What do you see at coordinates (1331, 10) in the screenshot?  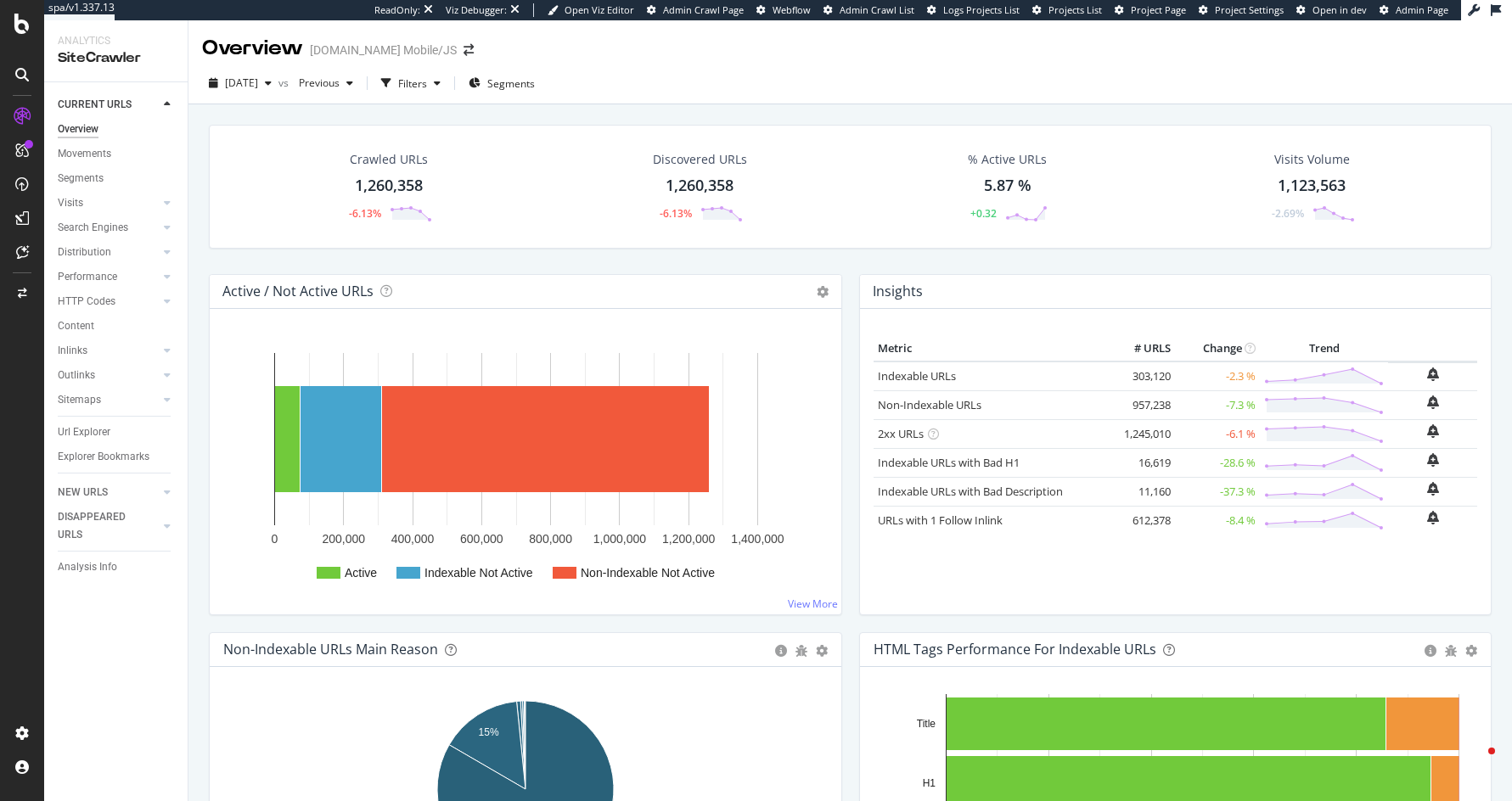 I see `a: Open in dev` at bounding box center [1331, 10].